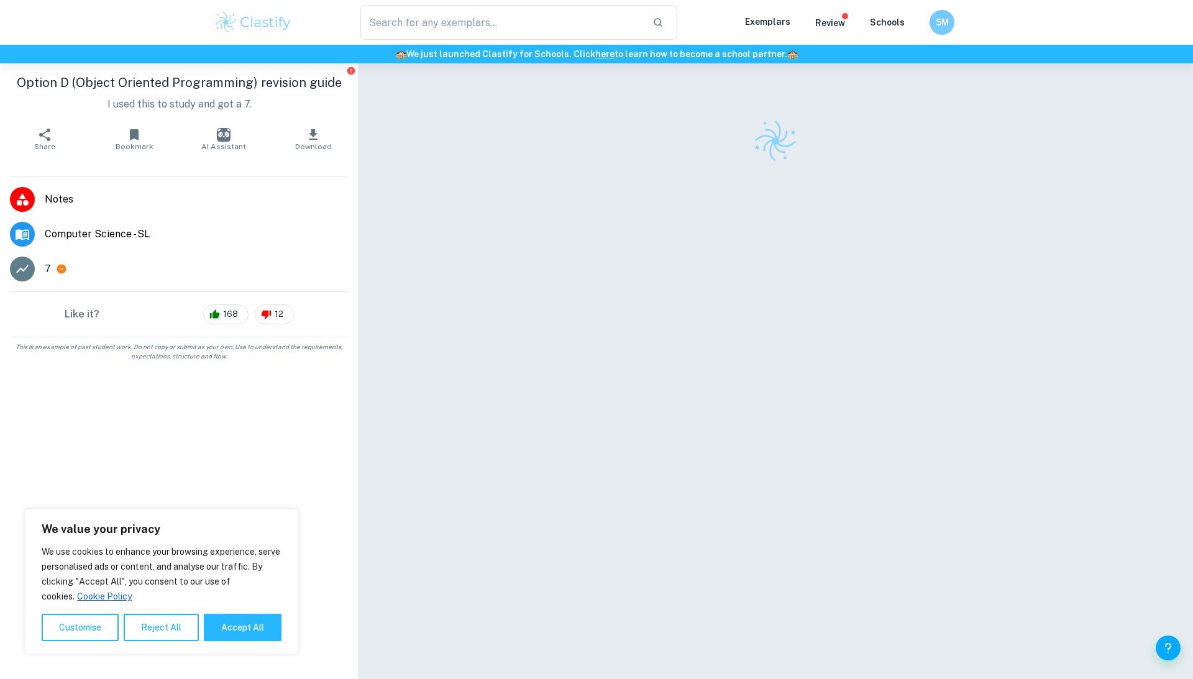 The width and height of the screenshot is (1193, 679). I want to click on p: I used this to study and got a 7., so click(179, 104).